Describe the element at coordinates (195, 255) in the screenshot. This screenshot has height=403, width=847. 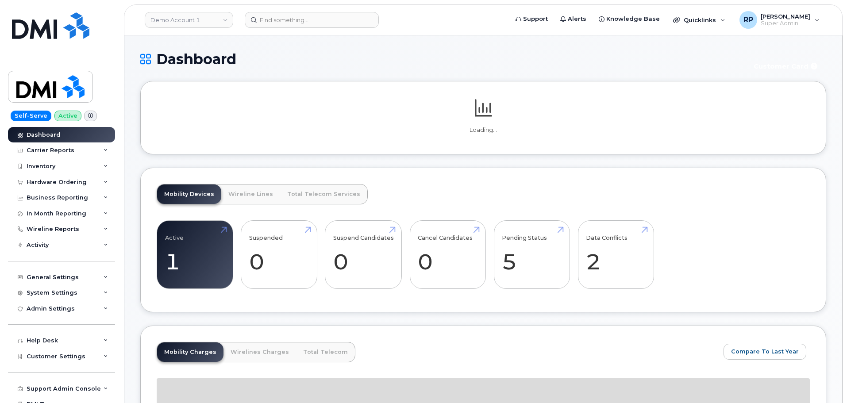
I see `a: Active 1` at that location.